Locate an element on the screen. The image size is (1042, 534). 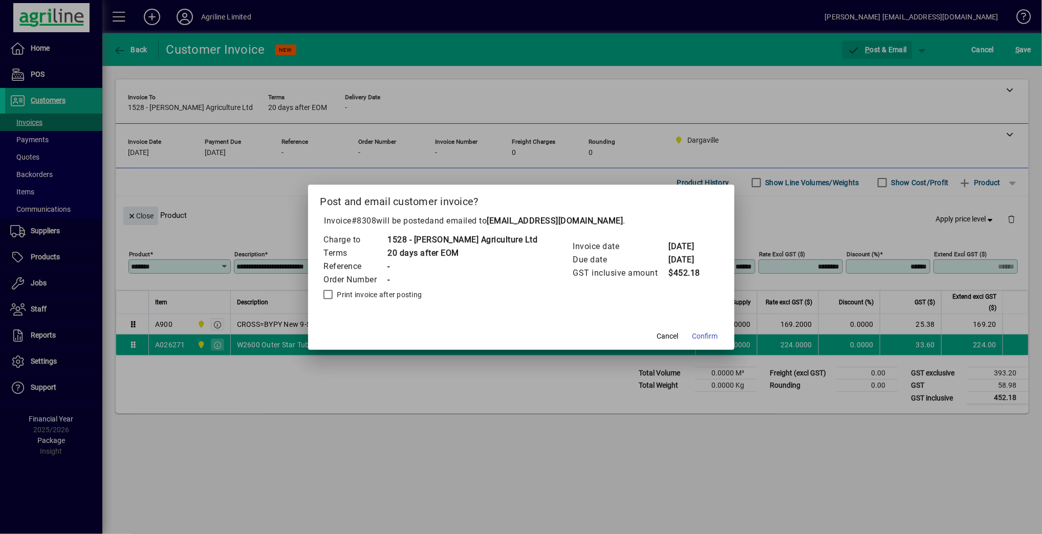
label: Print invoice after posting is located at coordinates (379, 295).